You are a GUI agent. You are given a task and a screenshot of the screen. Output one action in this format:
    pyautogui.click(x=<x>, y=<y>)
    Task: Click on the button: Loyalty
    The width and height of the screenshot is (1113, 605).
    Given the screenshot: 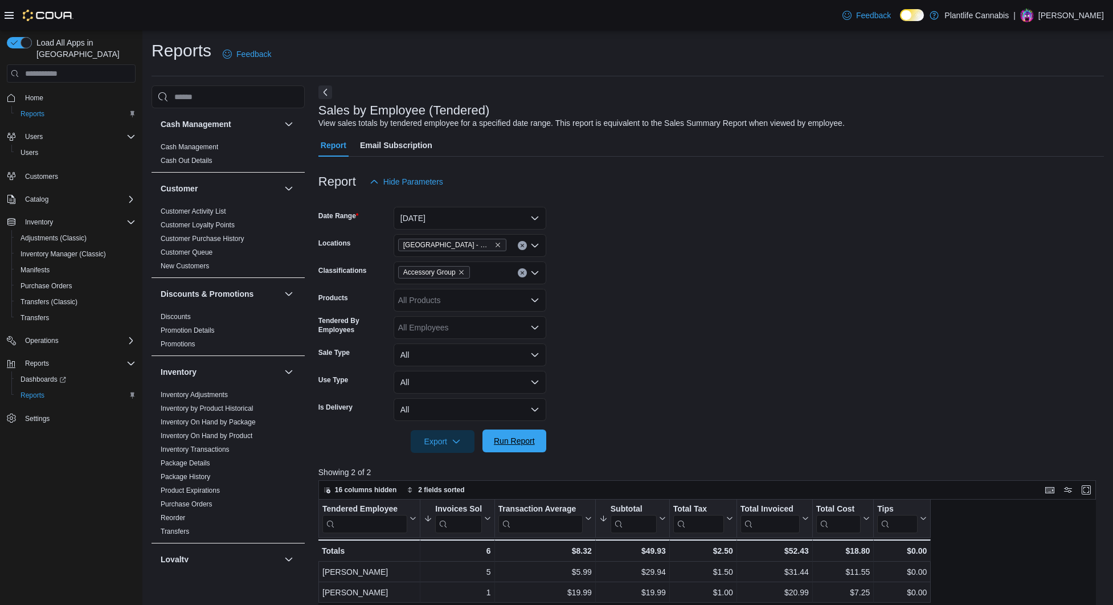 What is the action you would take?
    pyautogui.click(x=289, y=560)
    